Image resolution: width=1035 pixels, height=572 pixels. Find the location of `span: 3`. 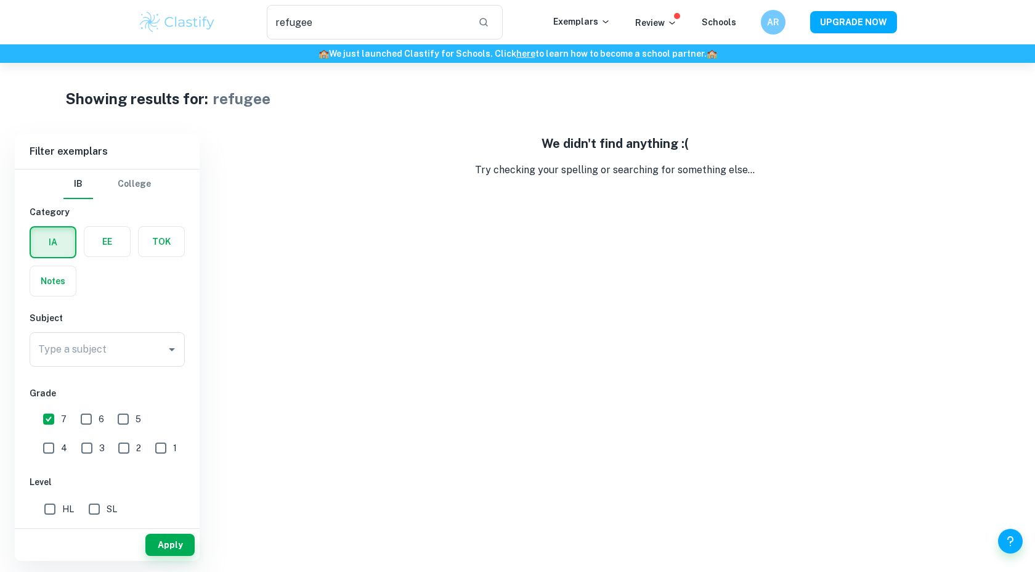

span: 3 is located at coordinates (102, 448).